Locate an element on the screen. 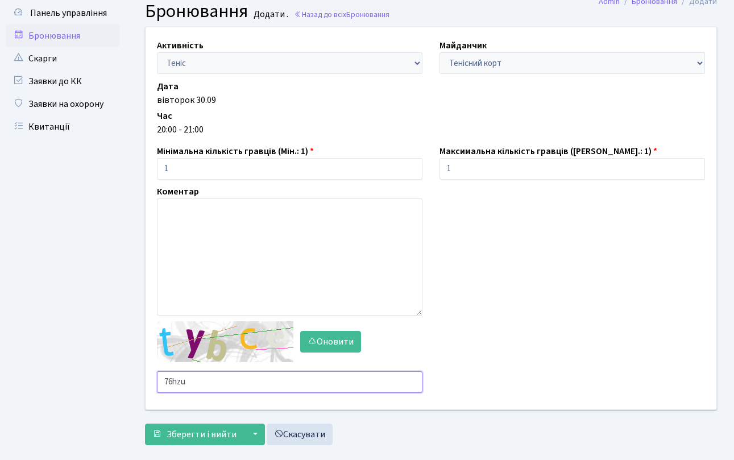 This screenshot has height=460, width=734. label: Майданчик is located at coordinates (463, 45).